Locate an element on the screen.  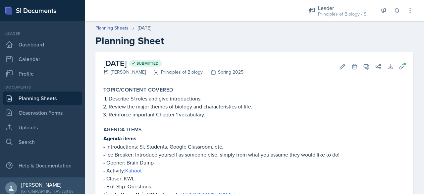
div: Spring 2025 is located at coordinates (223, 72).